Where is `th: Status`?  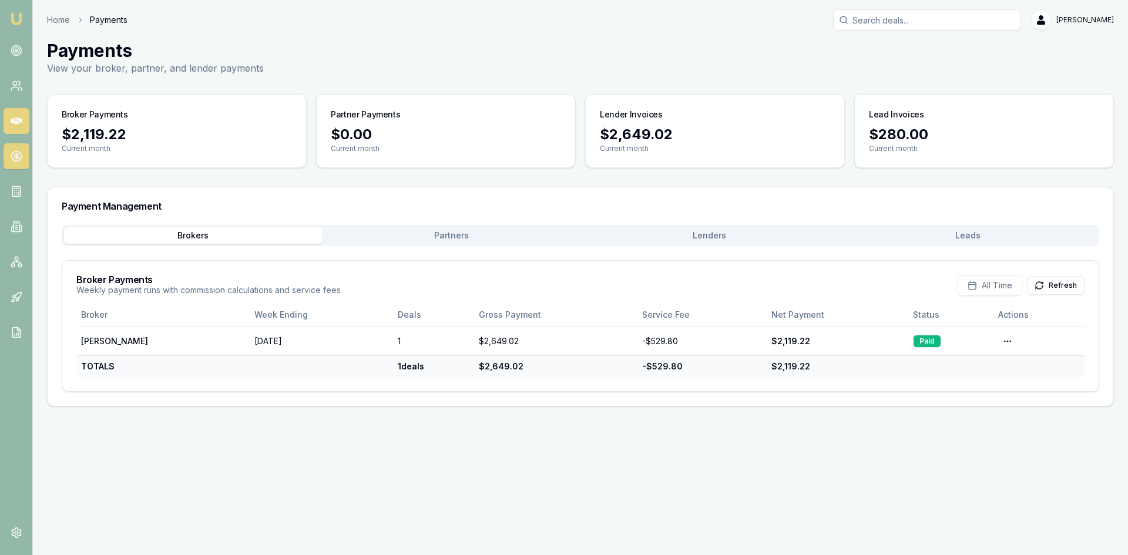 th: Status is located at coordinates (951, 315).